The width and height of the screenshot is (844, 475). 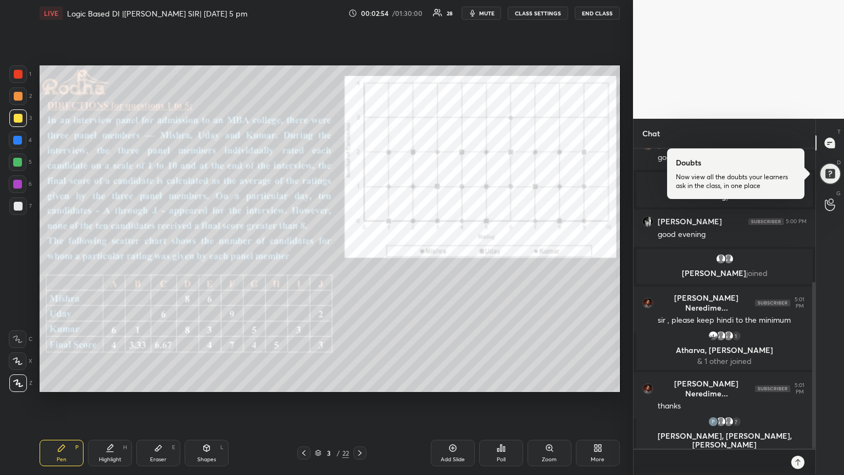 I want to click on div: Shapes, so click(x=207, y=459).